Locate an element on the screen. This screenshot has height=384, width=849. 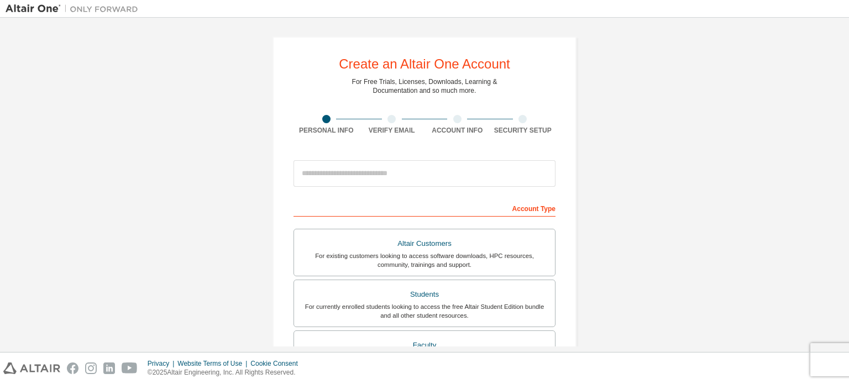
div: For existing customers looking to access software downloads, HPC resources, community, trainings ... is located at coordinates (425, 260).